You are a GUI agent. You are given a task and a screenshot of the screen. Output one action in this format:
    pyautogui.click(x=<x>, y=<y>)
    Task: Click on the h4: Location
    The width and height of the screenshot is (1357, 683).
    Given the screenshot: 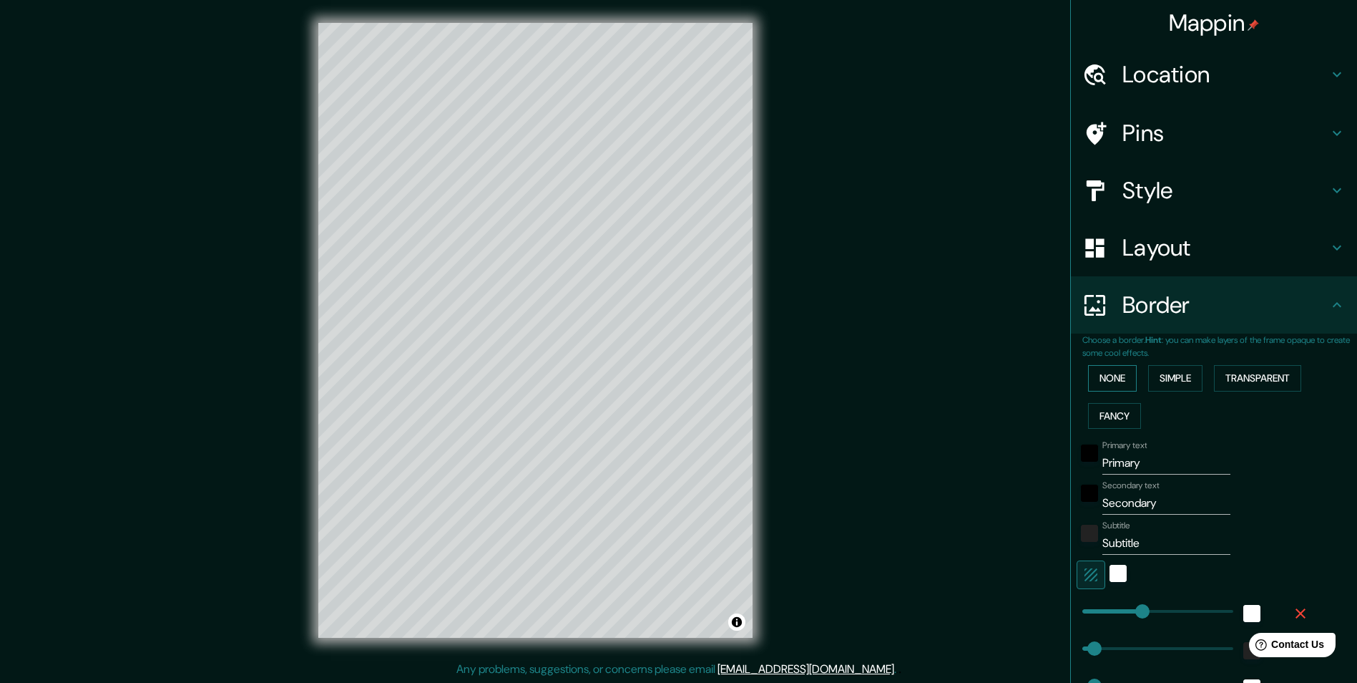 What is the action you would take?
    pyautogui.click(x=1226, y=74)
    